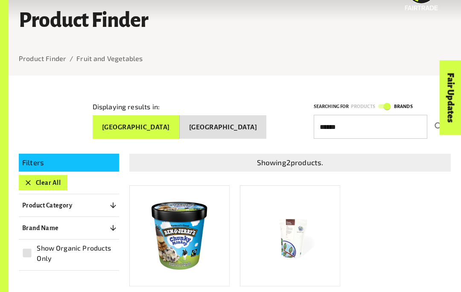  I want to click on p: Searching for, so click(331, 106).